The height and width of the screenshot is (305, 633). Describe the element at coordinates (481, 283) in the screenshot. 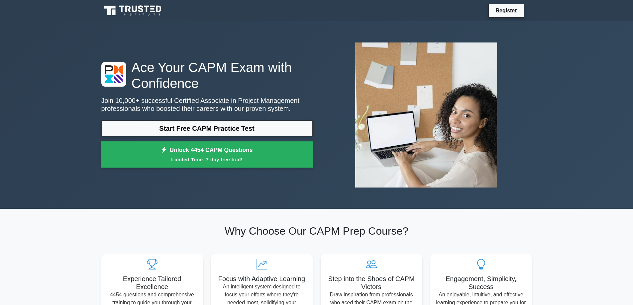

I see `h5: Engagement, Simplicity, Success` at that location.